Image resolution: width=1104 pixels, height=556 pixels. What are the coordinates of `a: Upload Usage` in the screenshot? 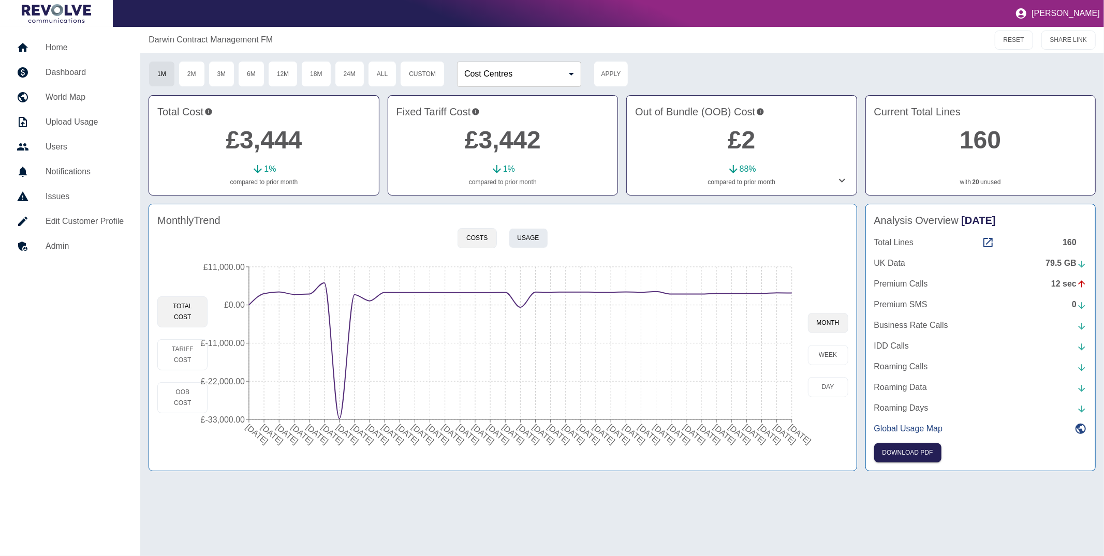 It's located at (70, 122).